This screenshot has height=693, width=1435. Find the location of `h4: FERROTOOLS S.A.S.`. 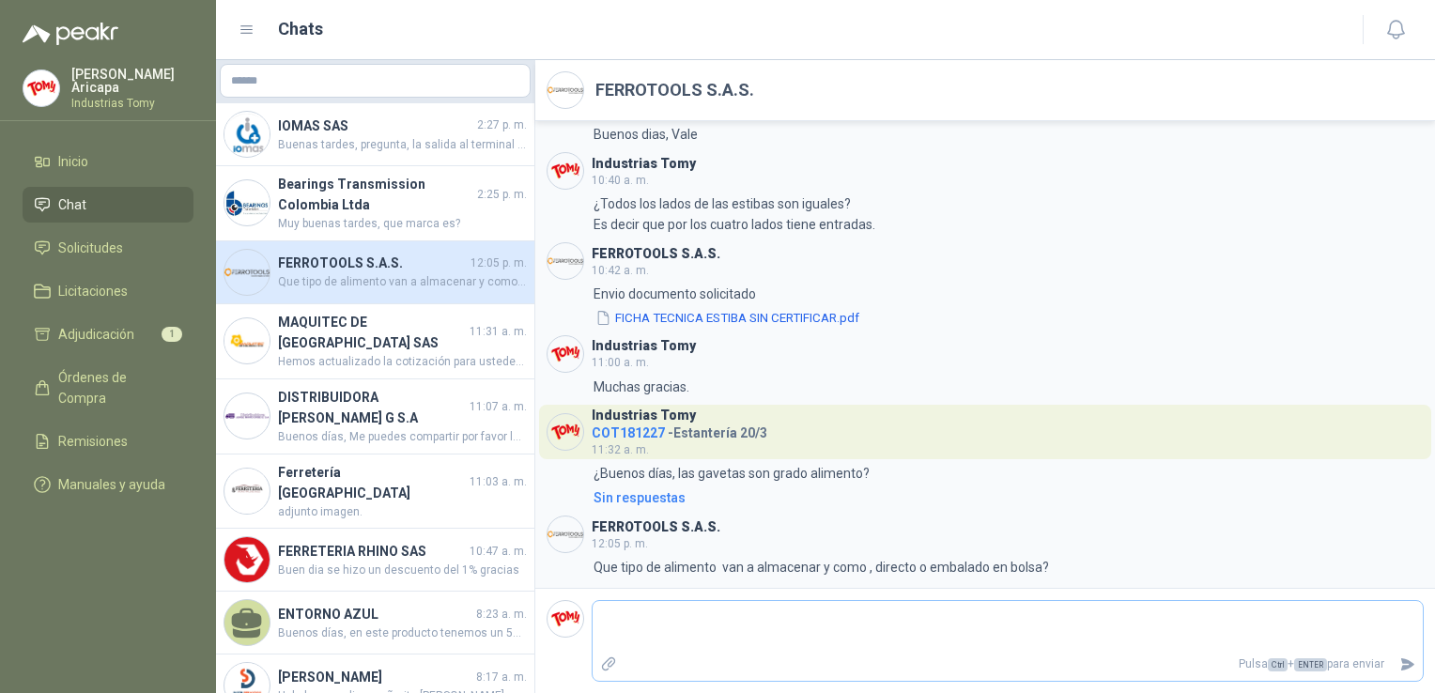

h4: FERROTOOLS S.A.S. is located at coordinates (372, 263).